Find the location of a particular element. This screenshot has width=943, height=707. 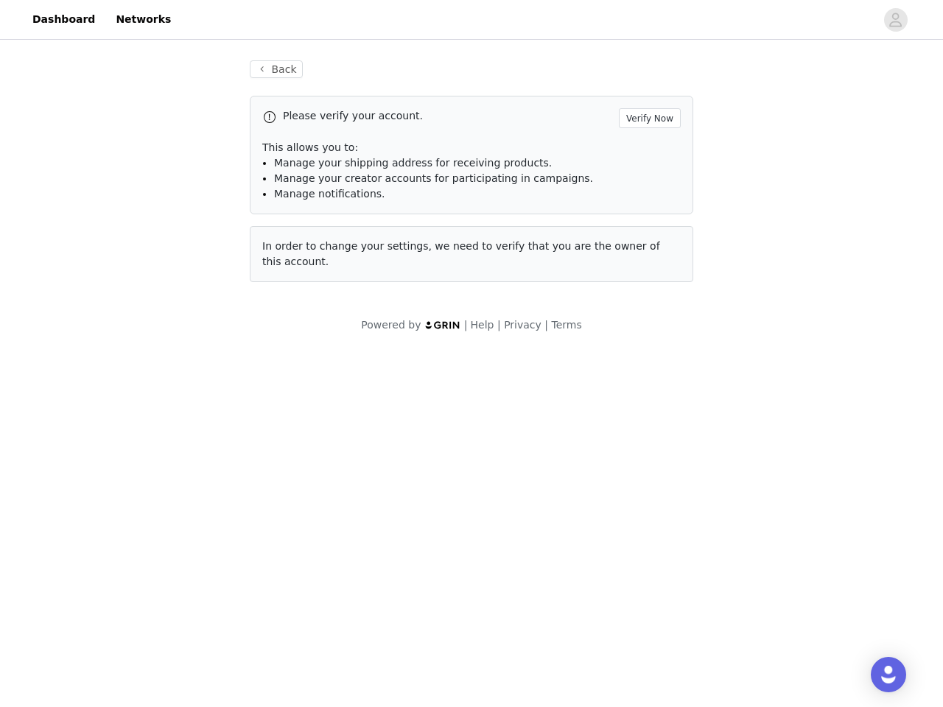

span: Manage notifications. is located at coordinates (329, 194).